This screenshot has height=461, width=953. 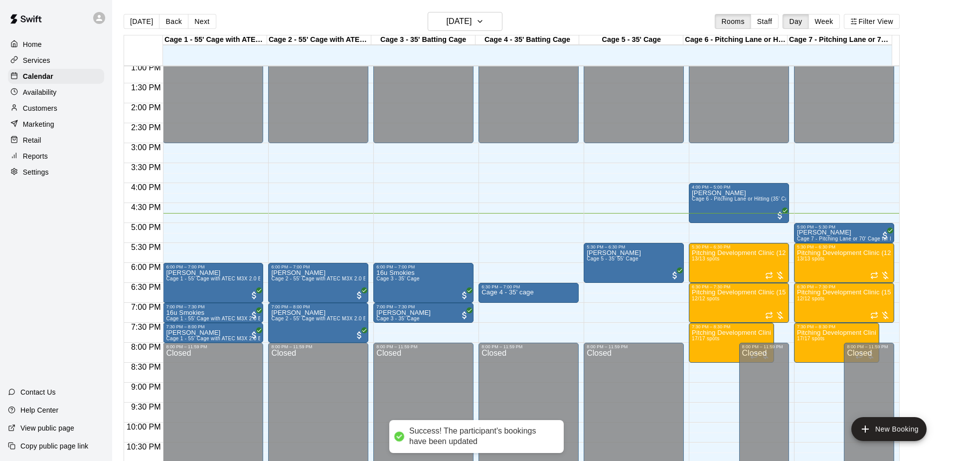 I want to click on span: 5:00 PM, so click(x=146, y=227).